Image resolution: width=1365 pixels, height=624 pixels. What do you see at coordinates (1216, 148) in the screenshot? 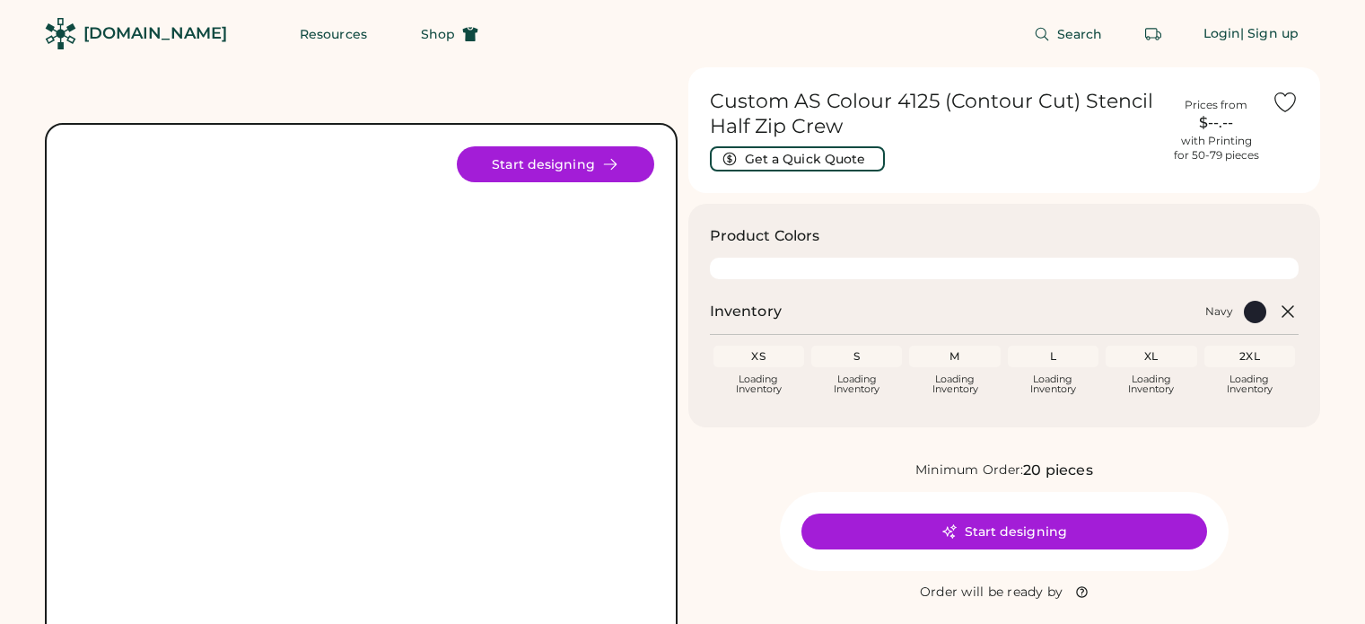
I see `div: with Printing for 50-79 pieces` at bounding box center [1216, 148].